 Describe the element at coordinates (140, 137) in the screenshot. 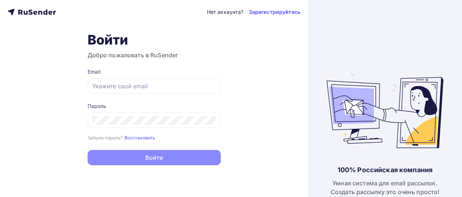

I see `small: Восстановить` at that location.